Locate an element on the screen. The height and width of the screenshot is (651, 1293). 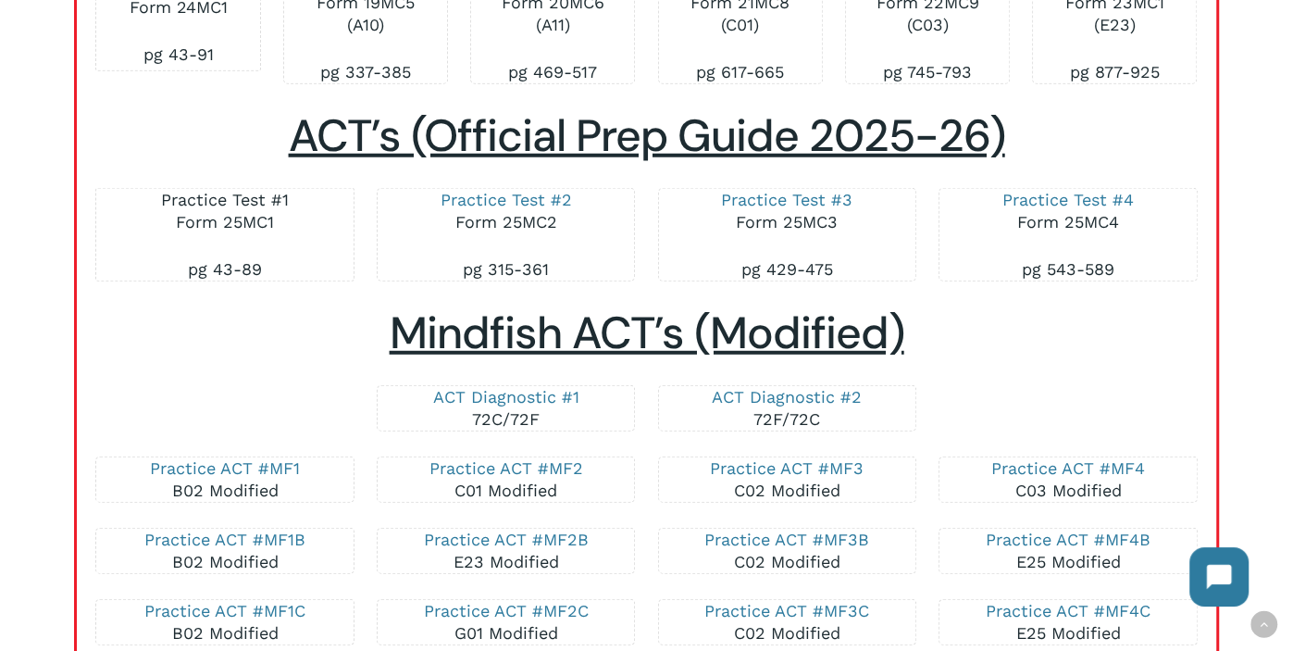
a: Practice ACT #MF2C is located at coordinates (506, 610).